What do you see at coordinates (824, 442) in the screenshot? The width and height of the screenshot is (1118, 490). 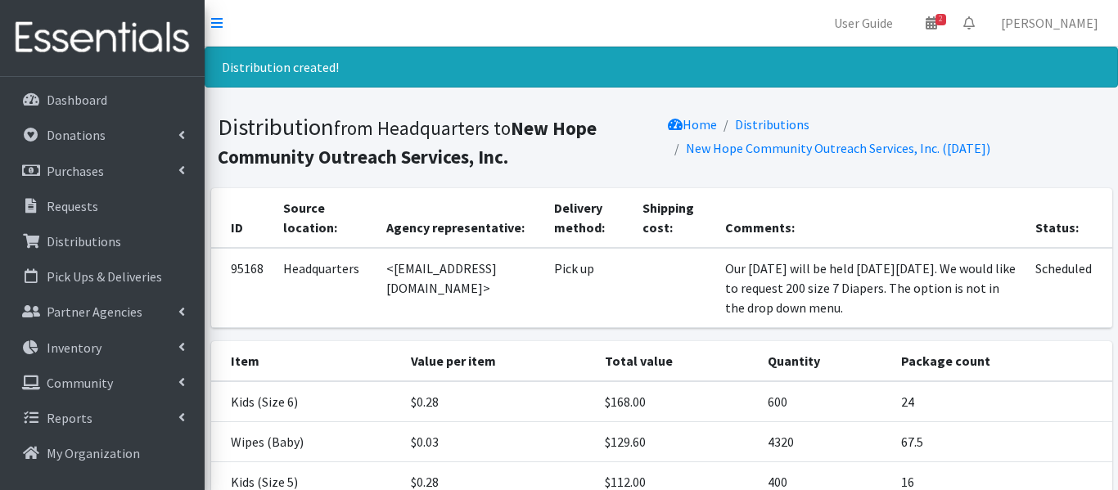 I see `td: 4320` at bounding box center [824, 442].